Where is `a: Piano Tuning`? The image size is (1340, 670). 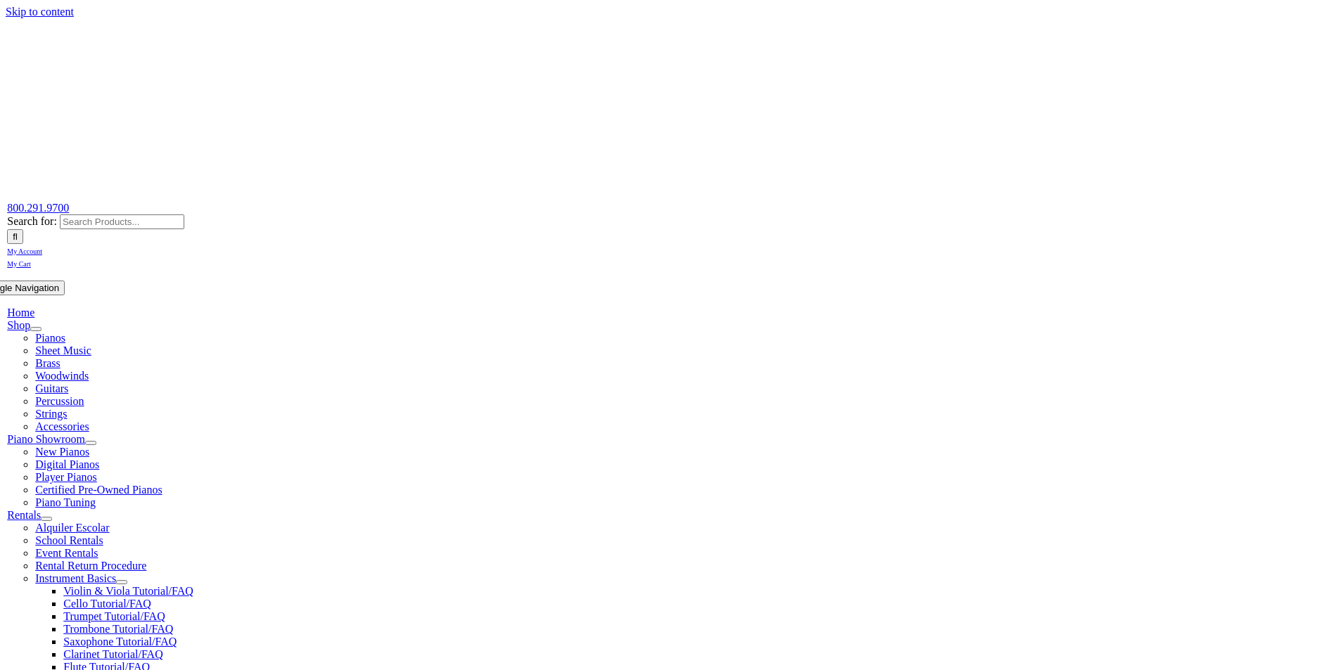 a: Piano Tuning is located at coordinates (65, 502).